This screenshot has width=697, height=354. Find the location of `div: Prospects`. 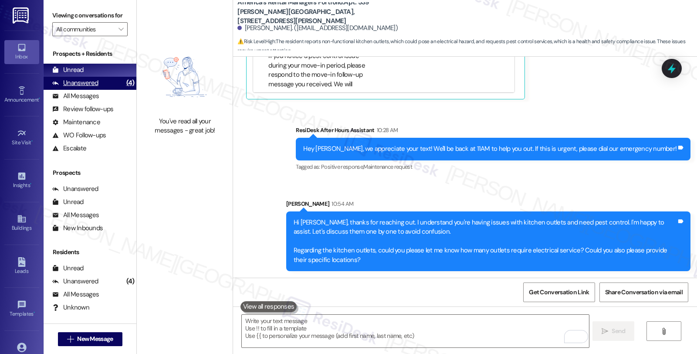

div: Prospects is located at coordinates (90, 172).